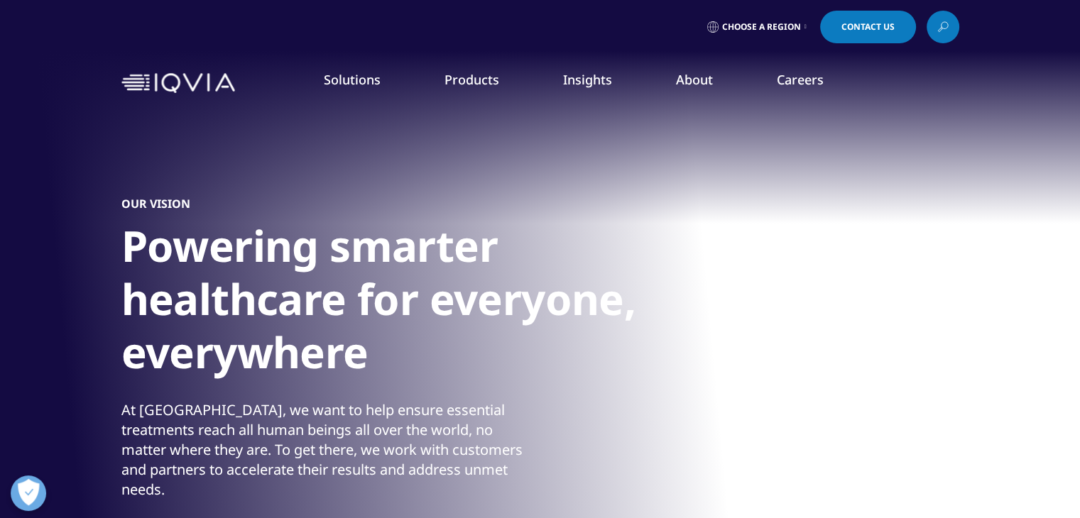 Image resolution: width=1080 pixels, height=518 pixels. I want to click on a: Contact Us, so click(868, 27).